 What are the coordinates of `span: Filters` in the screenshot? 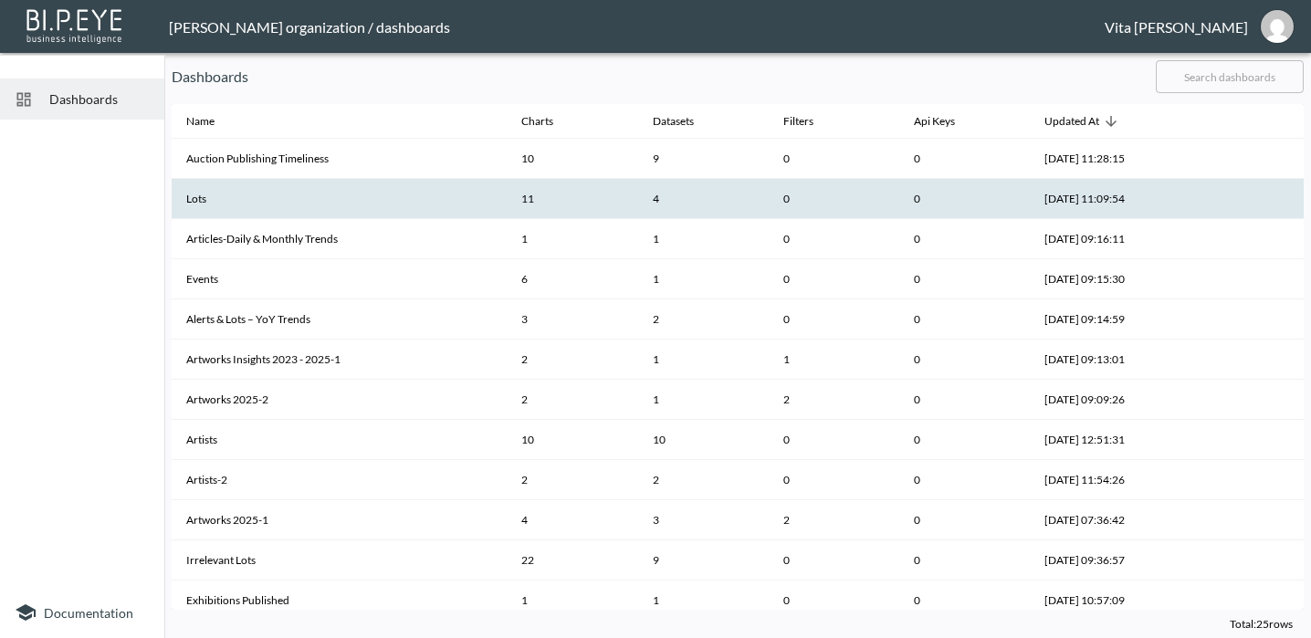 It's located at (810, 121).